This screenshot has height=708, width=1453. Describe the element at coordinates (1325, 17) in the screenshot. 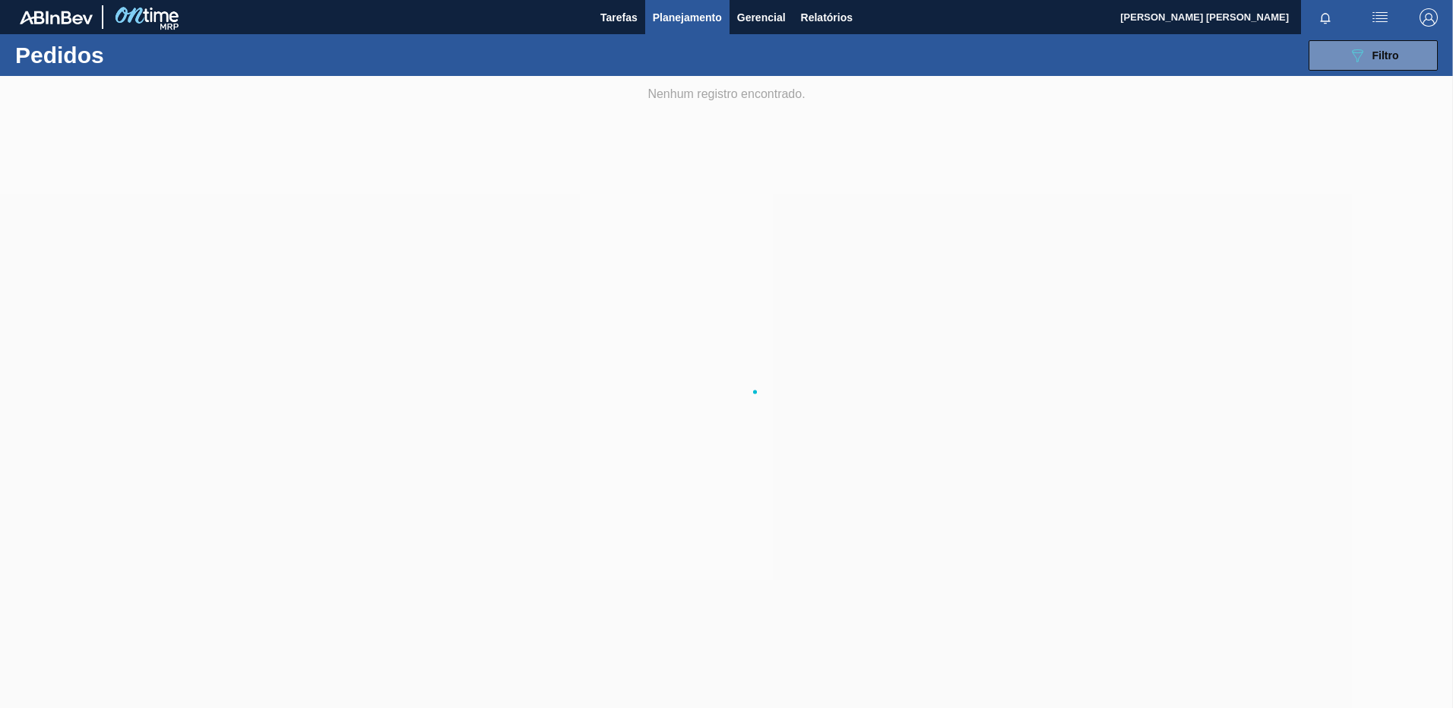

I see `button: Notificações` at that location.